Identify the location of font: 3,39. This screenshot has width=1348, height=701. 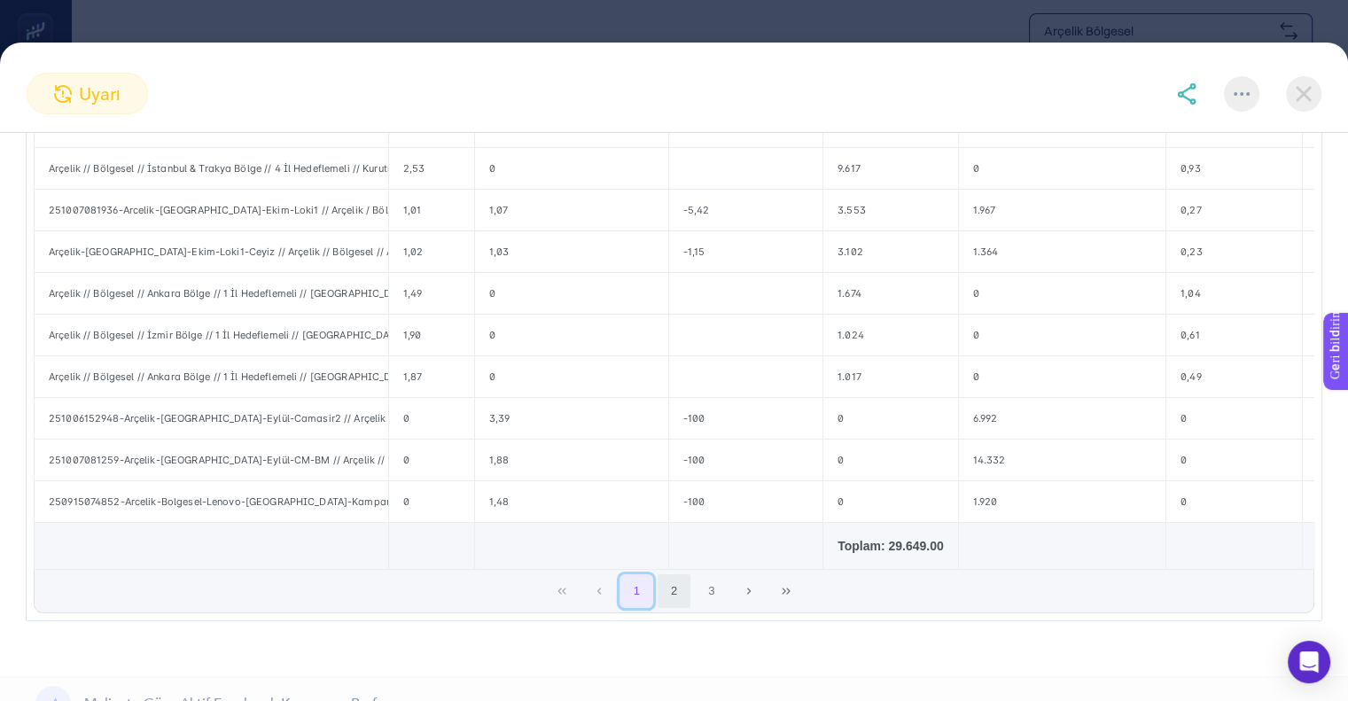
(500, 418).